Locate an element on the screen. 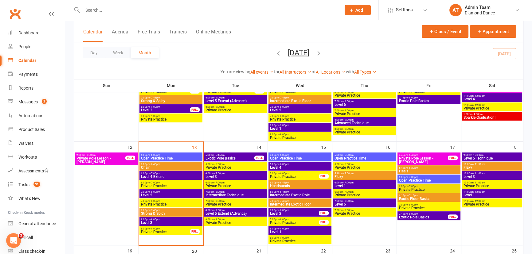  button: Add is located at coordinates (357, 10).